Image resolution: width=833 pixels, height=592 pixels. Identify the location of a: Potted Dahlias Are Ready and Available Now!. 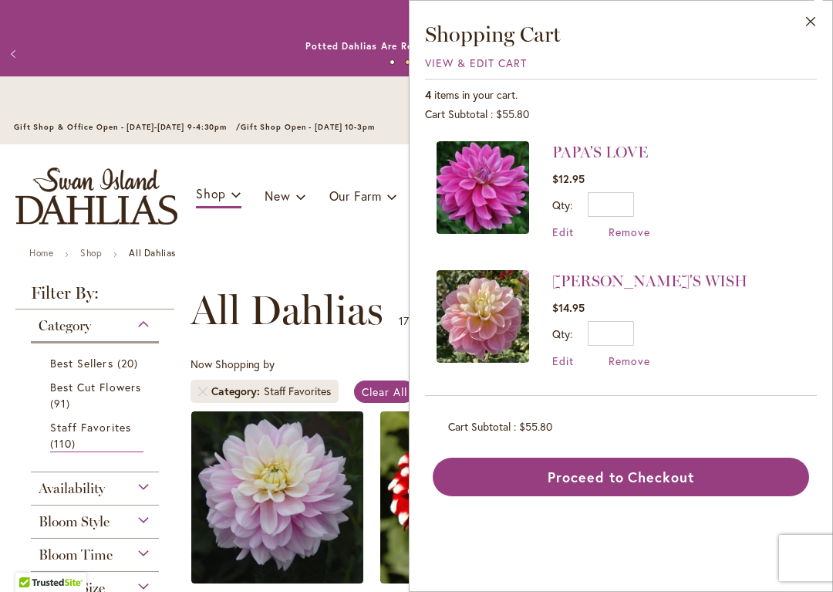
(417, 46).